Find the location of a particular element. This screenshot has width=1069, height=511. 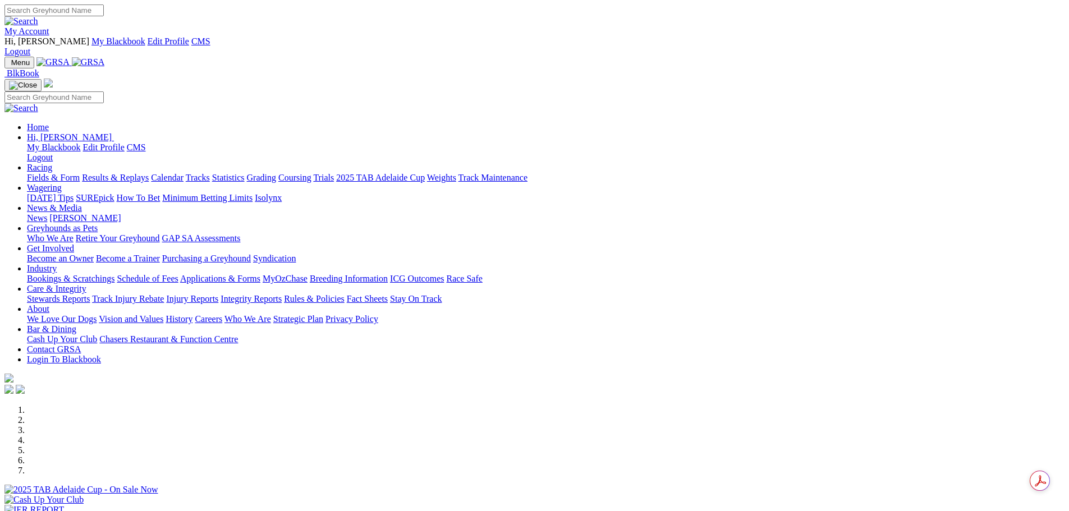

a: Integrity Reports is located at coordinates (251, 299).